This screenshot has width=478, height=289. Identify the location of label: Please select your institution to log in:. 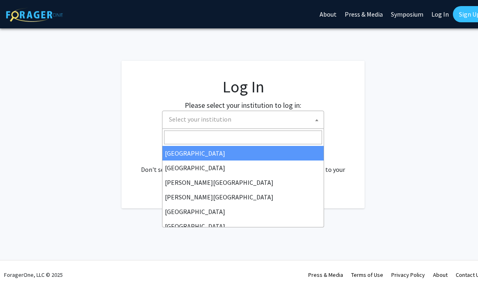
(243, 105).